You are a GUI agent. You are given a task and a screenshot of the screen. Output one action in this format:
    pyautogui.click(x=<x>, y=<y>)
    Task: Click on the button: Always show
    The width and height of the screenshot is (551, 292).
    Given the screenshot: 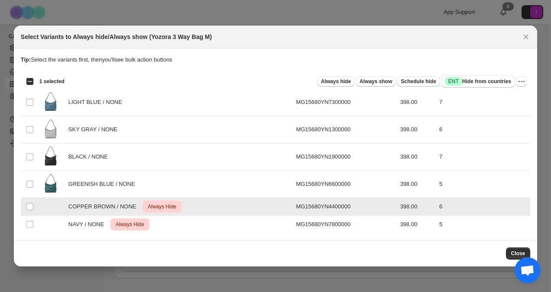 What is the action you would take?
    pyautogui.click(x=376, y=81)
    